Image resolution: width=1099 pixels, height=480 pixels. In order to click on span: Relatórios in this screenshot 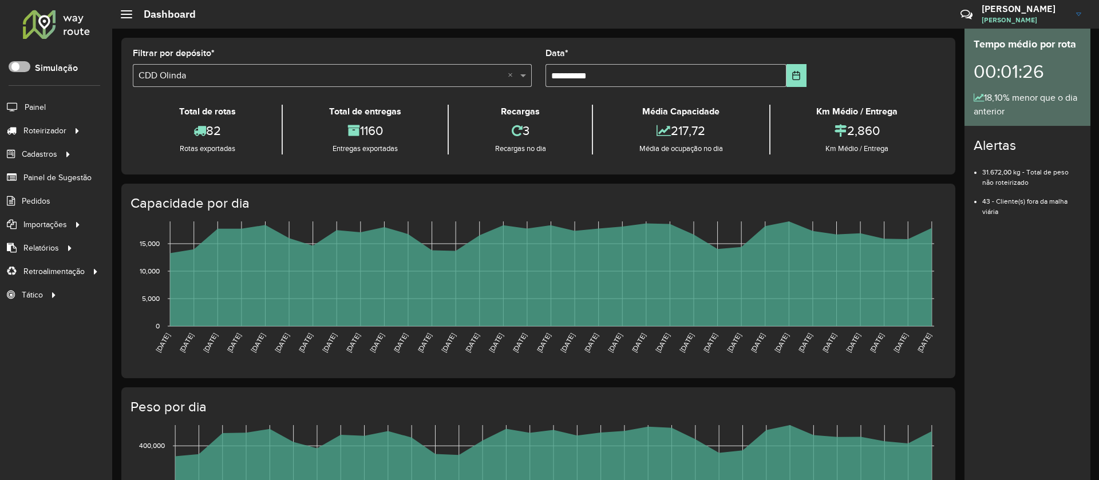, I will do `click(41, 248)`.